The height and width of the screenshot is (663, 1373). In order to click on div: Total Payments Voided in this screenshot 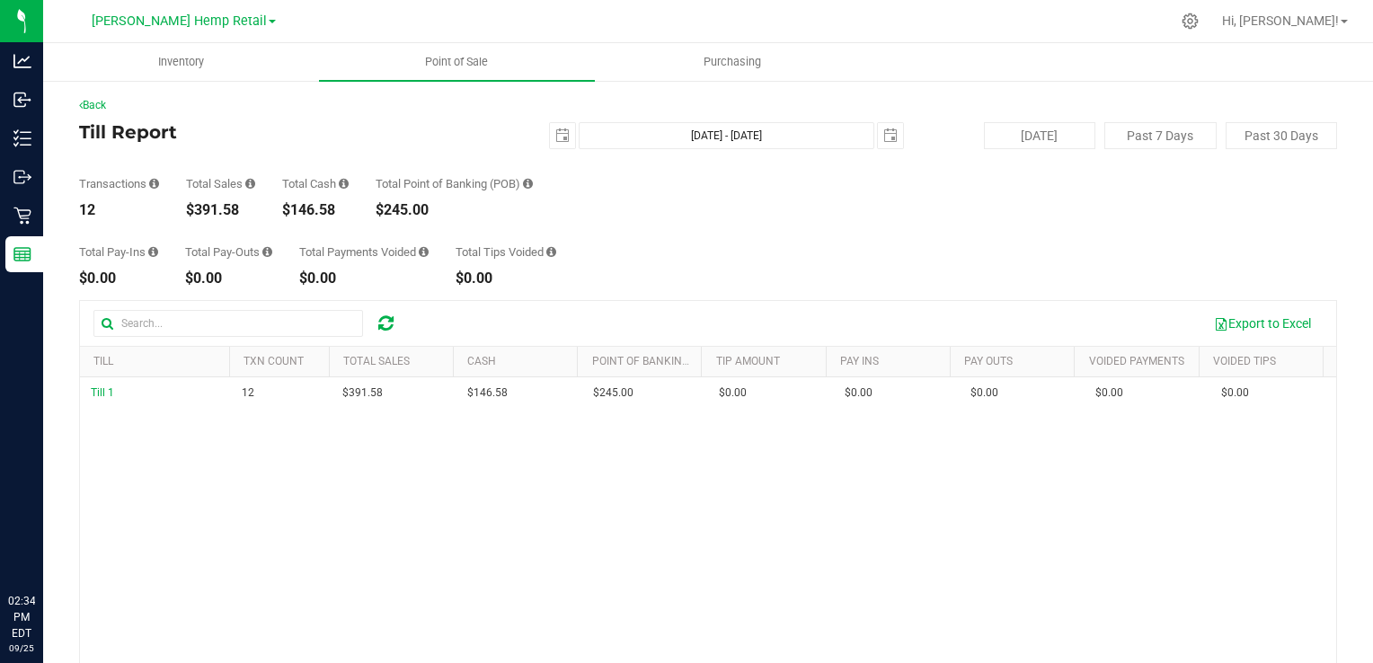, I will do `click(364, 252)`.